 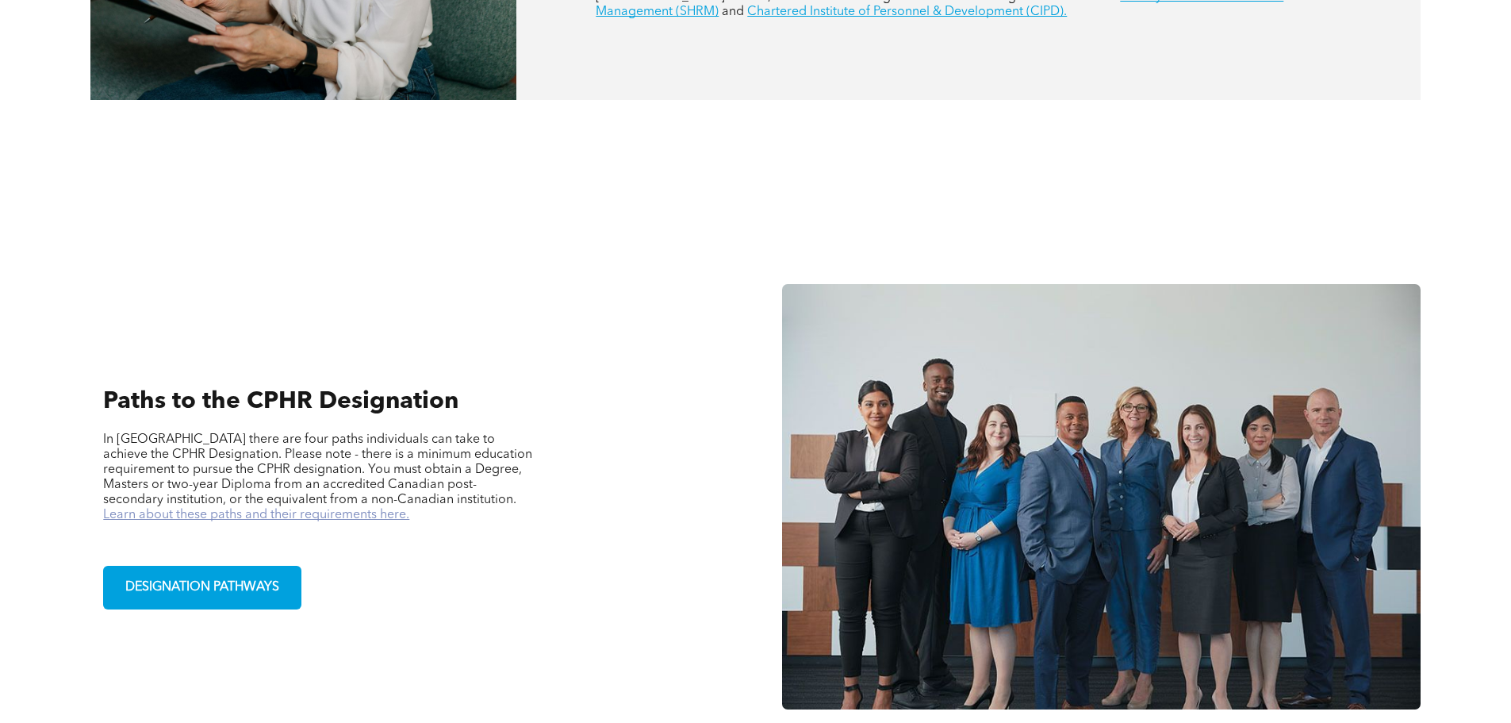 What do you see at coordinates (202, 587) in the screenshot?
I see `a: DESIGNATION PATHWAYS` at bounding box center [202, 587].